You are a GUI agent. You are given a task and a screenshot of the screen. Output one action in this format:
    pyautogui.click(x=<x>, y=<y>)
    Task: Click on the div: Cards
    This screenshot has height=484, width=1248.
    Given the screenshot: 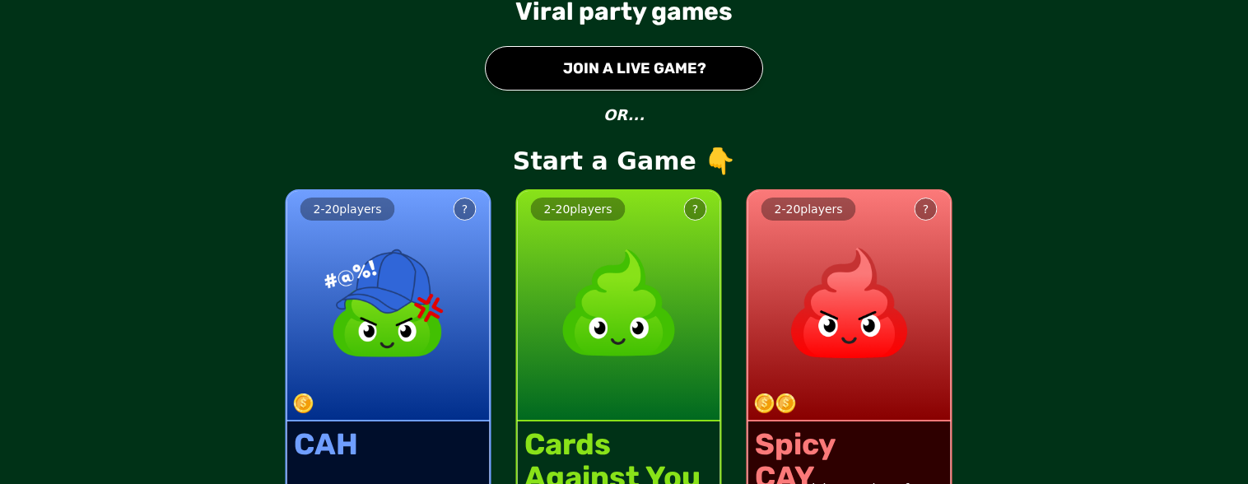 What is the action you would take?
    pyautogui.click(x=612, y=445)
    